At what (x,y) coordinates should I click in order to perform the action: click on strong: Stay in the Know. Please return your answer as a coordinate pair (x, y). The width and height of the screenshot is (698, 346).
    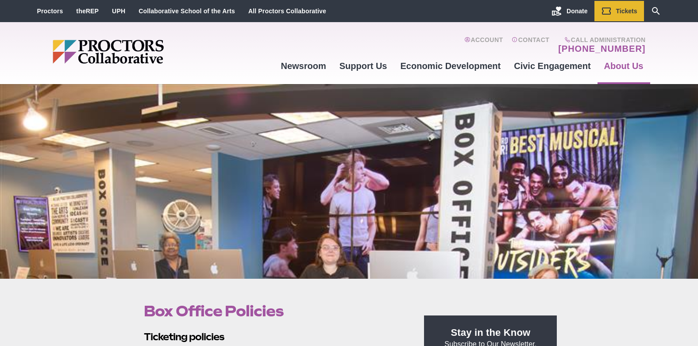
    Looking at the image, I should click on (491, 332).